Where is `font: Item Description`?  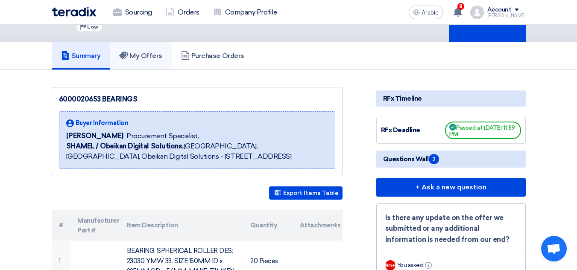
font: Item Description is located at coordinates (152, 226).